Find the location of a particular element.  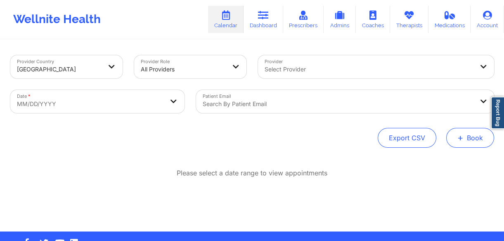

a: Admins is located at coordinates (340, 19).